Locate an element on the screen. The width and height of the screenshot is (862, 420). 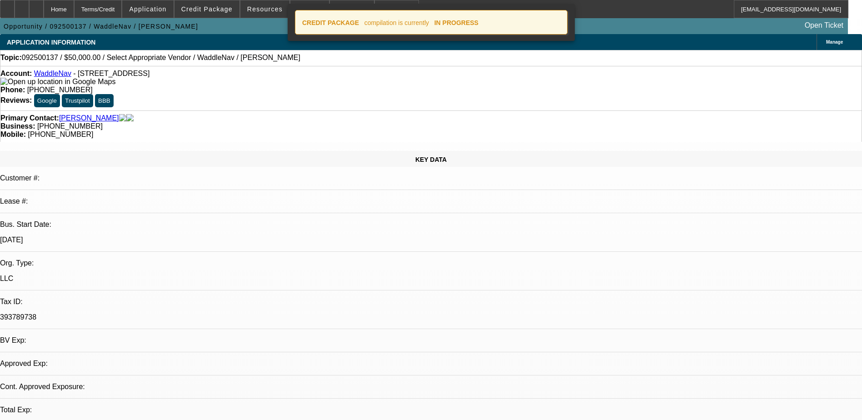
button: Trustpilot is located at coordinates (77, 100).